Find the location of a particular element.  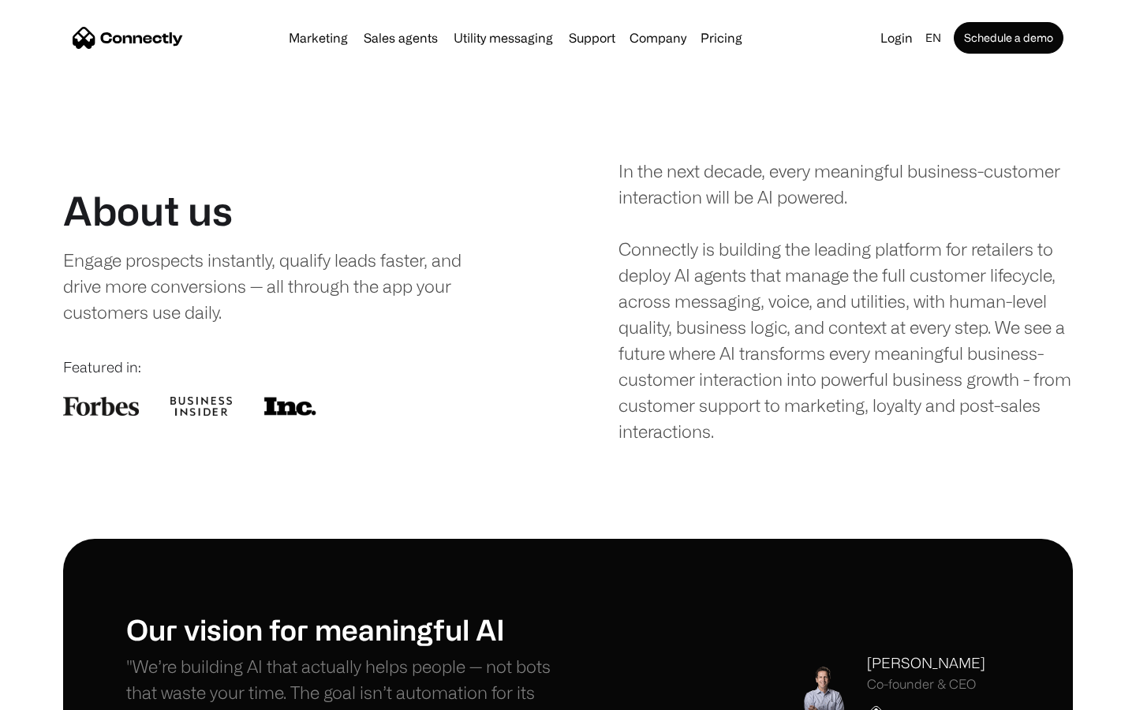

div: Engage prospects instantly, qualify leads faster, and drive more conversions — all through the ap... is located at coordinates (278, 285).